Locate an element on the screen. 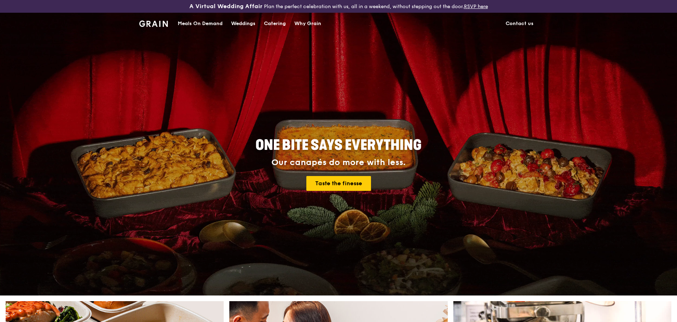 The width and height of the screenshot is (677, 322). a: Taste the finesse is located at coordinates (339, 183).